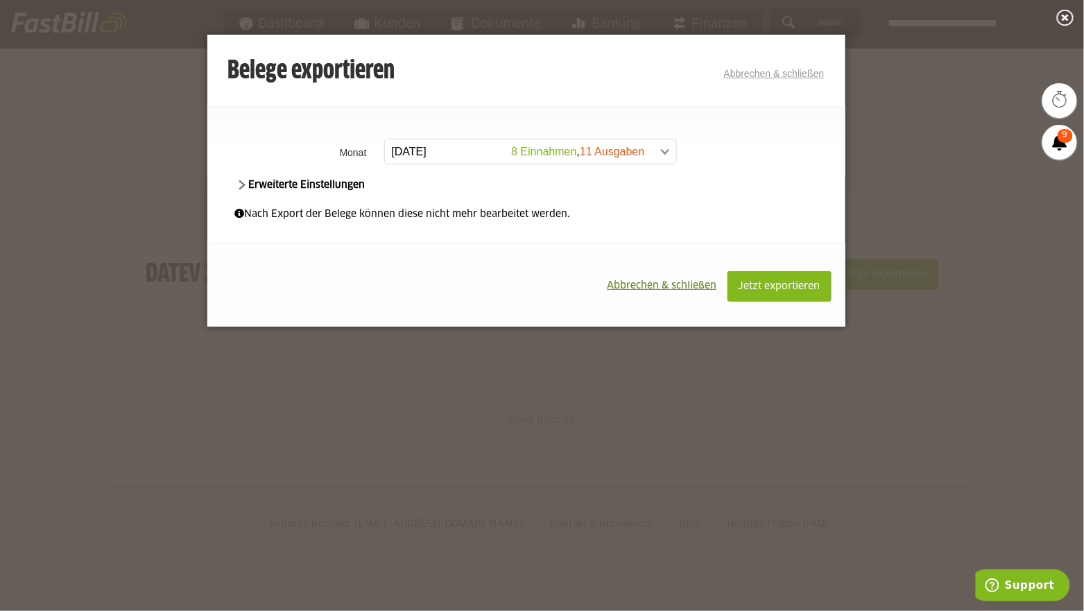  I want to click on div: Nach Export der Belege können diese nicht mehr bearbeitet werden., so click(526, 214).